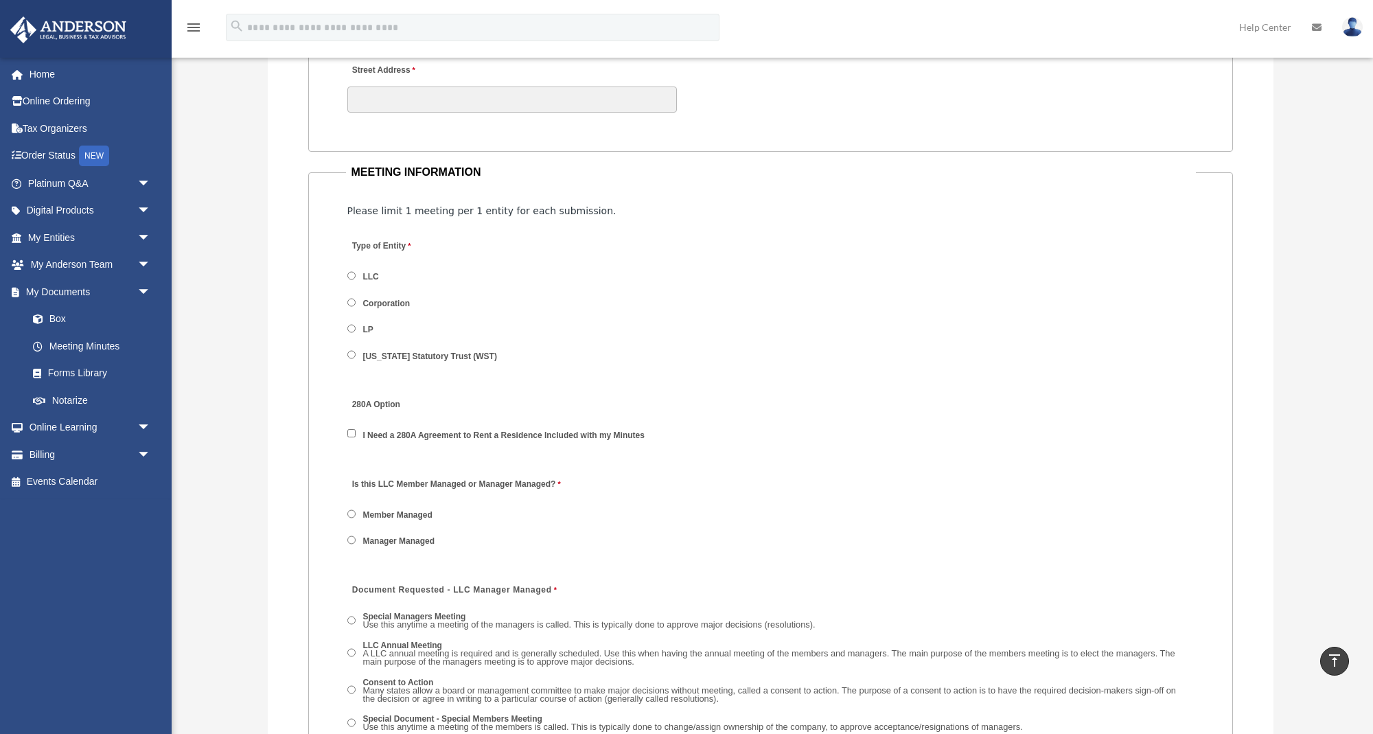  What do you see at coordinates (456, 484) in the screenshot?
I see `label: Is this LLC Member Managed or Manager Managed?` at bounding box center [456, 484].